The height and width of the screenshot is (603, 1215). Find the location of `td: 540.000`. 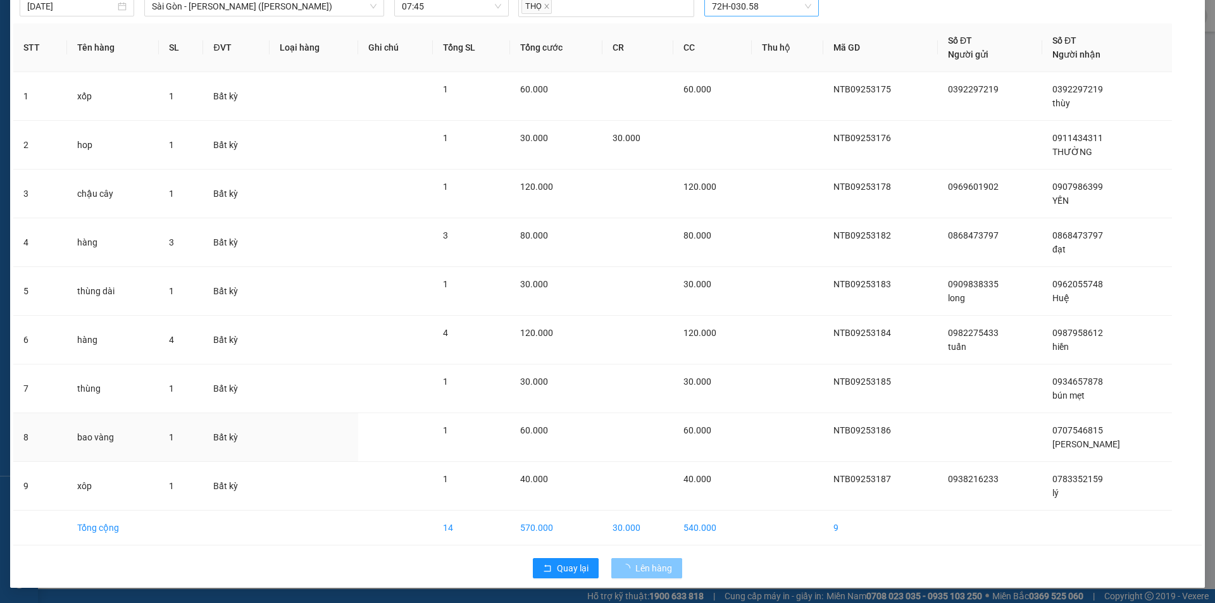

td: 540.000 is located at coordinates (712, 528).